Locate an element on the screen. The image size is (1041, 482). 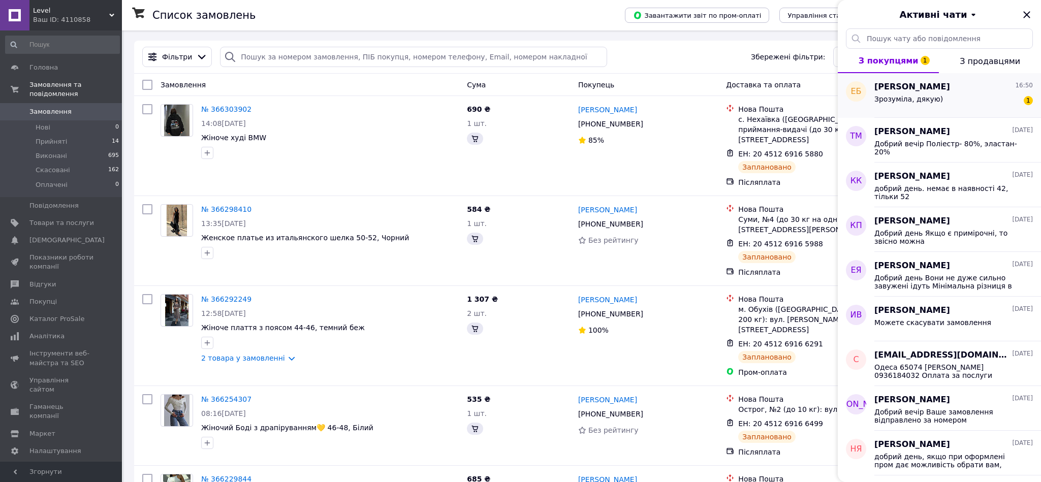
span: Прийняті is located at coordinates (51, 142).